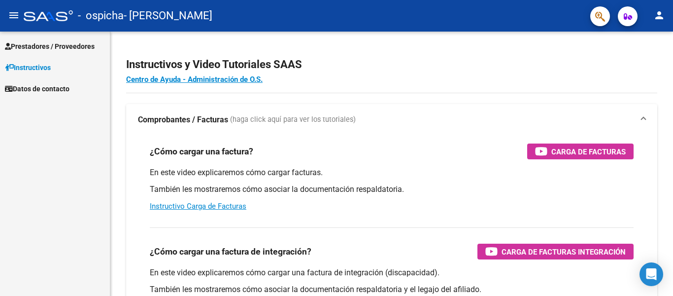 Image resolution: width=673 pixels, height=296 pixels. What do you see at coordinates (392, 65) in the screenshot?
I see `h2: Instructivos y Video Tutoriales SAAS` at bounding box center [392, 65].